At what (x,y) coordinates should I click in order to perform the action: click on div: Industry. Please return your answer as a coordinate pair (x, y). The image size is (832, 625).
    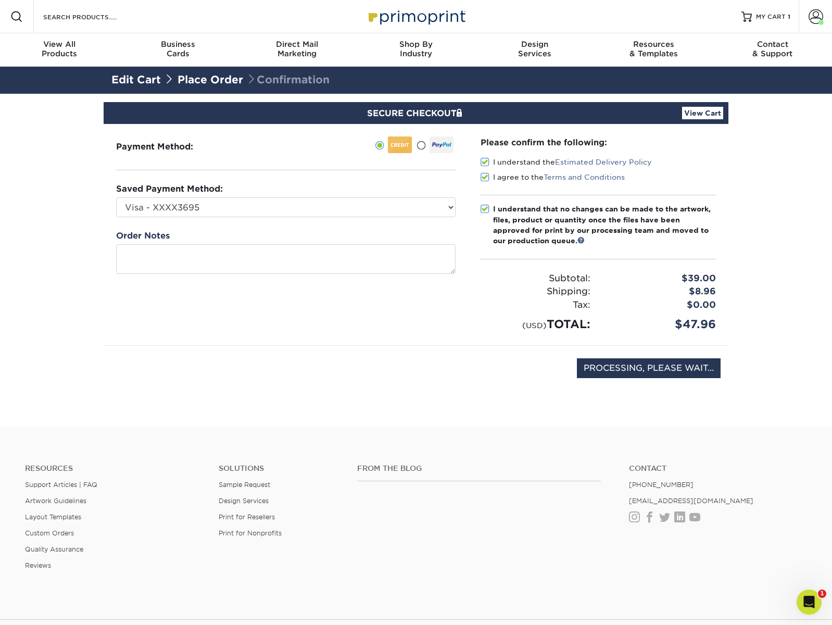
    Looking at the image, I should click on (416, 49).